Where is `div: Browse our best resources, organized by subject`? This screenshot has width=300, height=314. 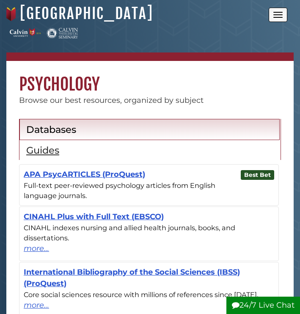 div: Browse our best resources, organized by subject is located at coordinates (150, 100).